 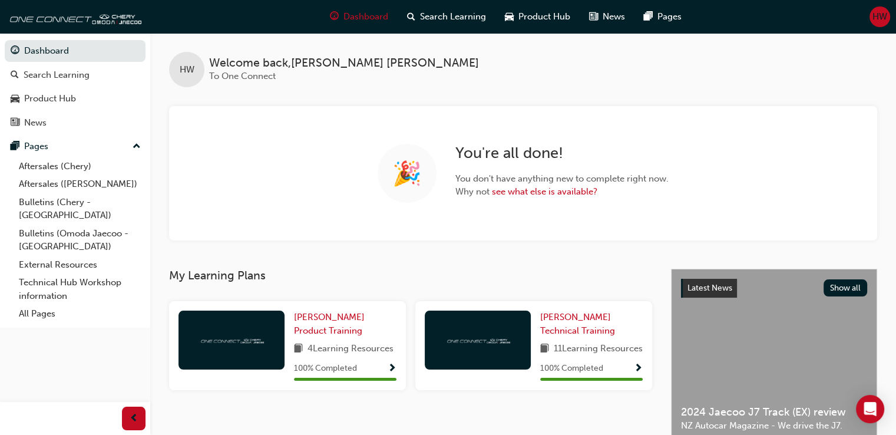 What do you see at coordinates (774, 425) in the screenshot?
I see `span: NZ Autocar Magazine - We drive the J7.` at bounding box center [774, 425].